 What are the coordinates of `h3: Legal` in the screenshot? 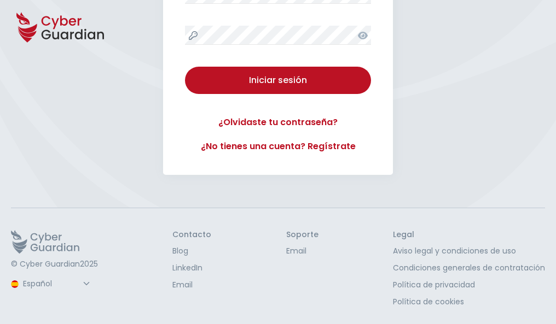 It's located at (469, 235).